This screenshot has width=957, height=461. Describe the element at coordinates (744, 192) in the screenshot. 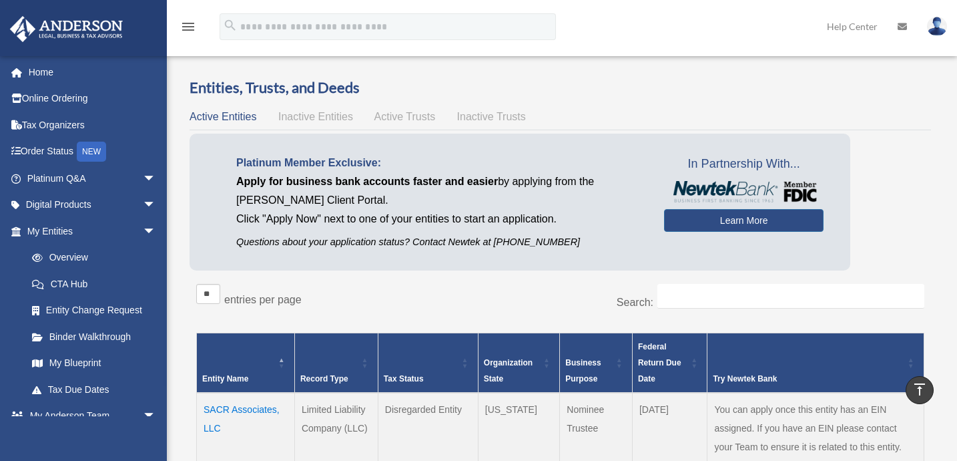

I see `img: NewtekBankLogoSM.png` at that location.